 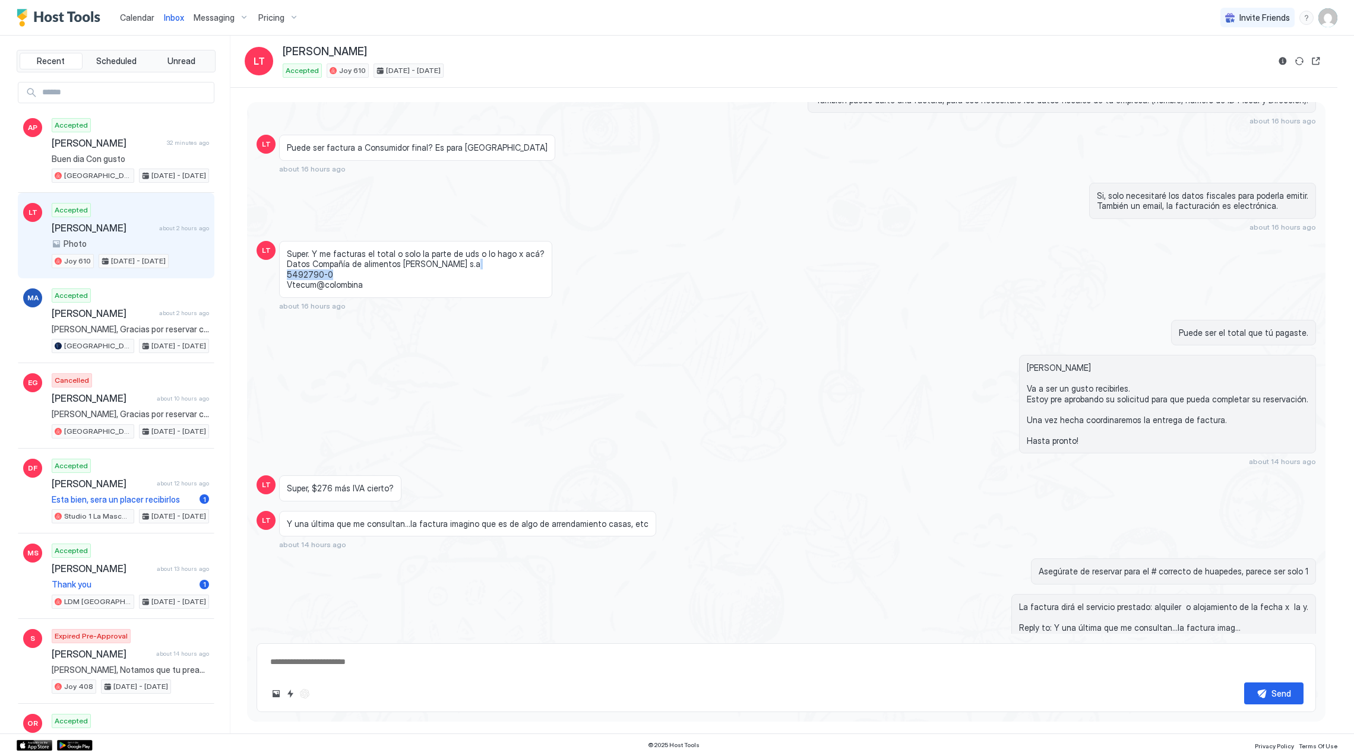 What do you see at coordinates (72, 381) in the screenshot?
I see `span: Cancelled` at bounding box center [72, 381].